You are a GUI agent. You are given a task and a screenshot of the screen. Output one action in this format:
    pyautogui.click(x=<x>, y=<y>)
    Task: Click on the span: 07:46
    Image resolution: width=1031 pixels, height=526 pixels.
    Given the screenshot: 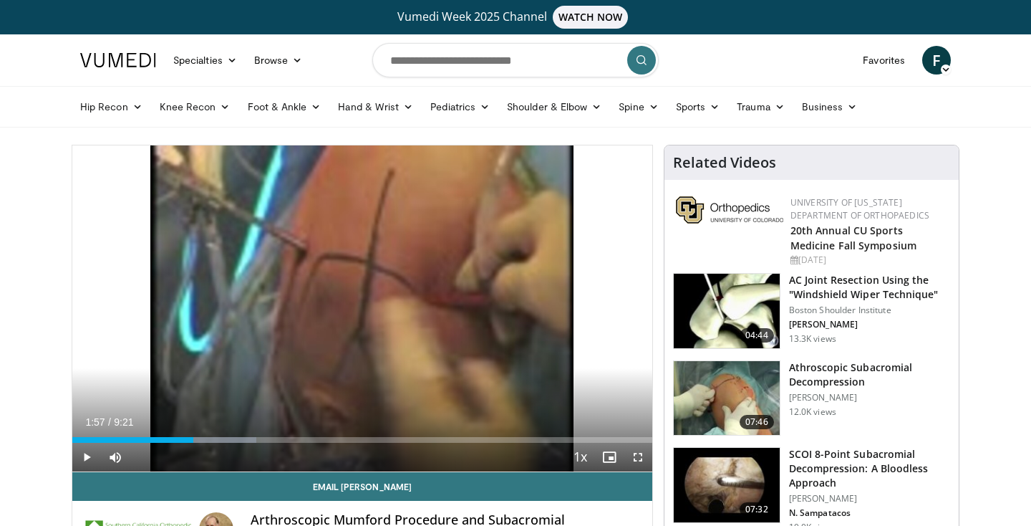 What is the action you would take?
    pyautogui.click(x=757, y=422)
    